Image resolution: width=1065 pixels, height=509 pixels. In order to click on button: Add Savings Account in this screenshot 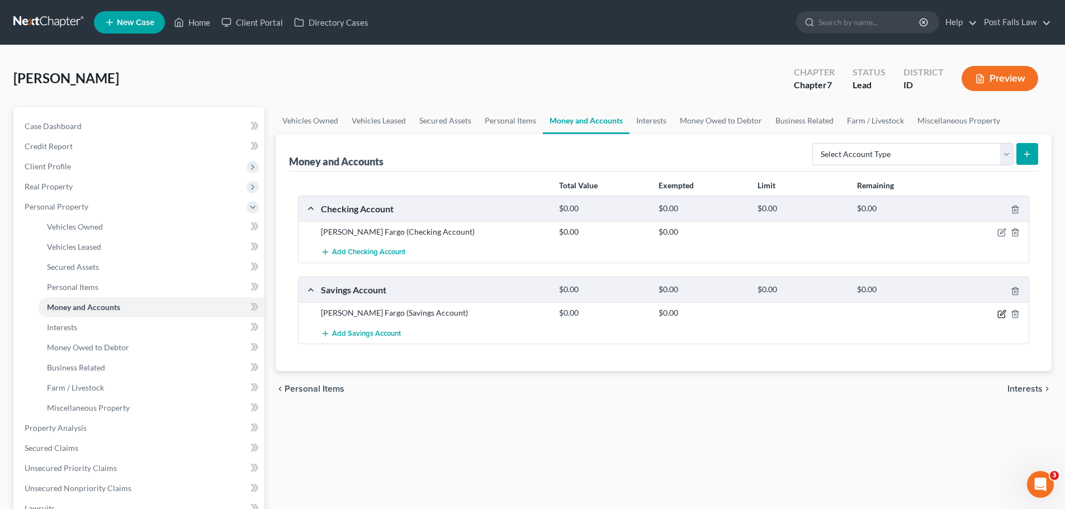, I will do `click(361, 333)`.